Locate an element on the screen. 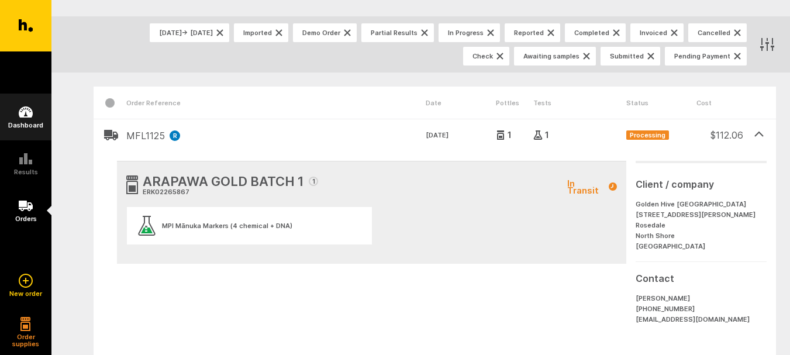 This screenshot has width=790, height=355. span: Cancelled is located at coordinates (714, 33).